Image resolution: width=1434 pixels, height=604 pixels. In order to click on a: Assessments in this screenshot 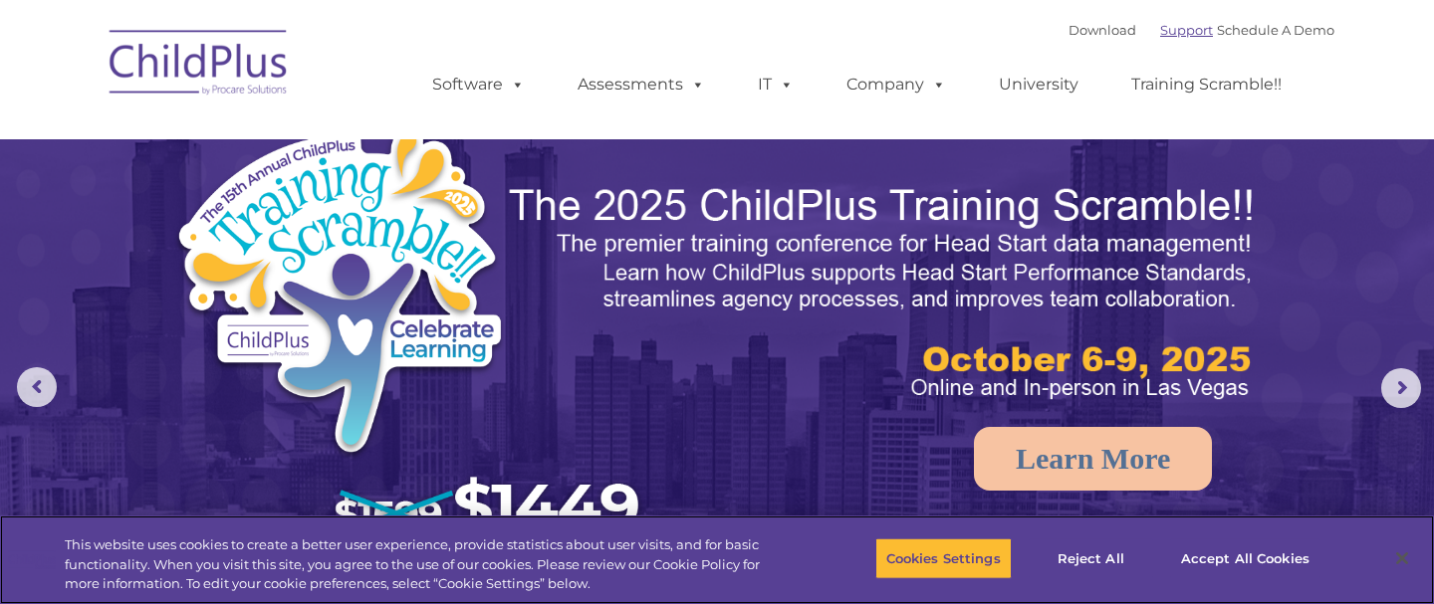, I will do `click(641, 85)`.